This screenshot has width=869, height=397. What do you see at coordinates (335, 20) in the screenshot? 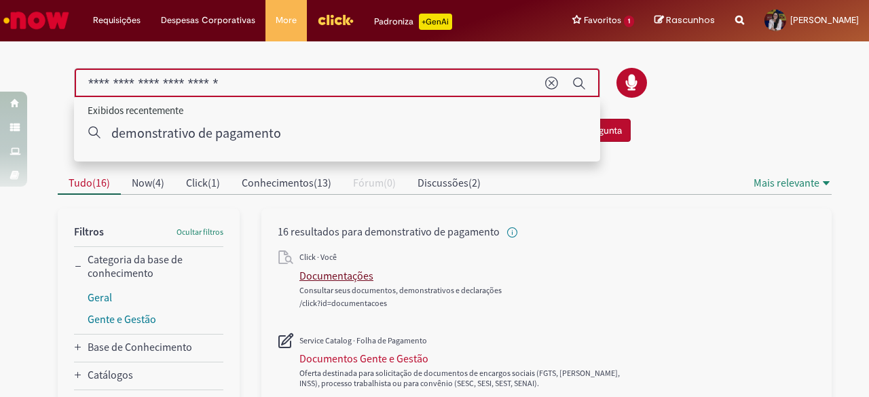
I see `img: click_logo_yellow_360x200.png` at bounding box center [335, 20].